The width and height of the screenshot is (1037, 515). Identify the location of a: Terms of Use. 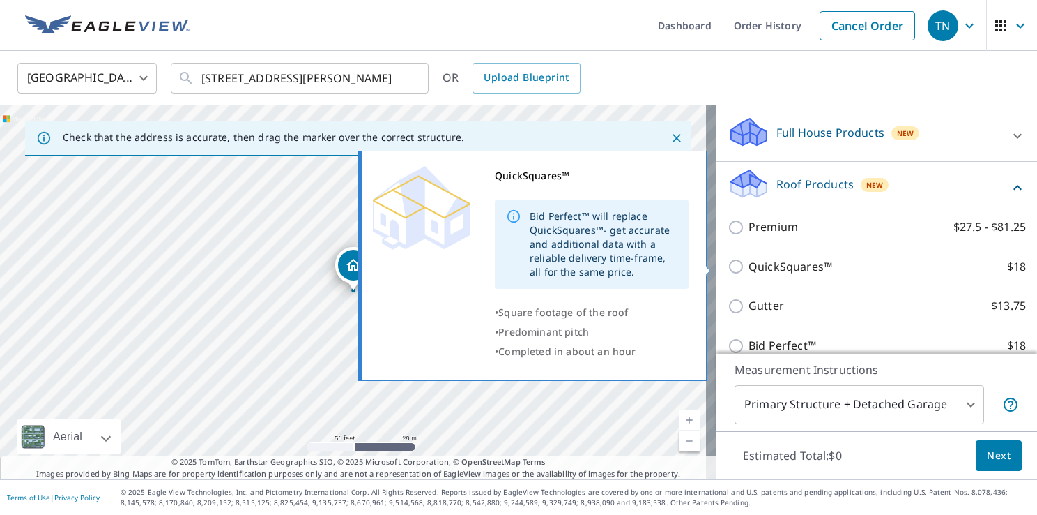
(29, 497).